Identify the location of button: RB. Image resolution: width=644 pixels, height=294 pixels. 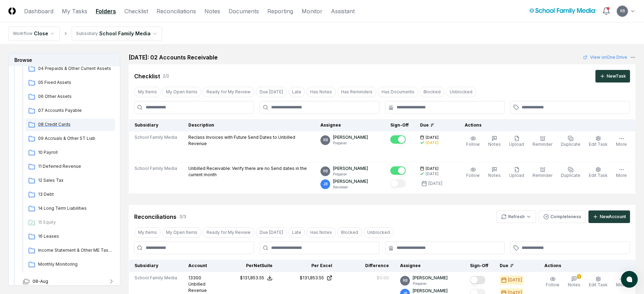
(622, 11).